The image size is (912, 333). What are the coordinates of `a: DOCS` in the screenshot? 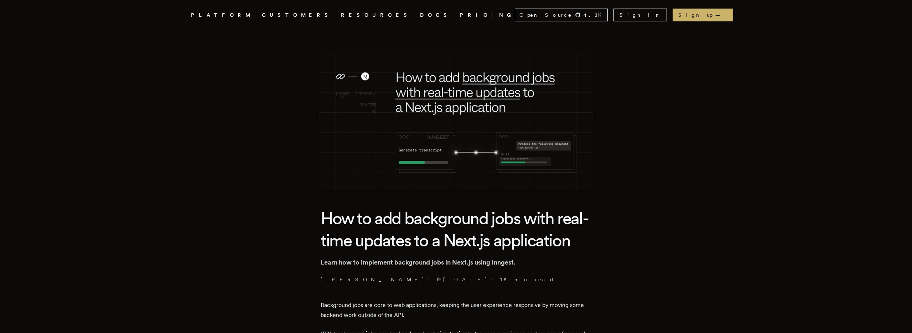 It's located at (436, 15).